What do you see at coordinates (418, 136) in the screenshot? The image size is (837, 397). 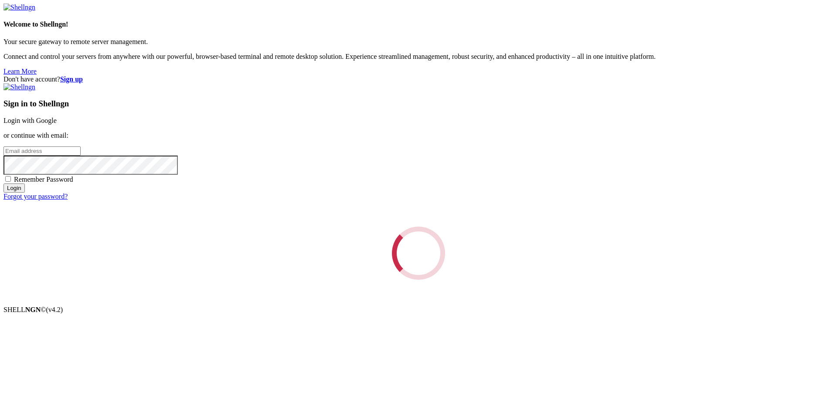 I see `p: or continue with email:` at bounding box center [418, 136].